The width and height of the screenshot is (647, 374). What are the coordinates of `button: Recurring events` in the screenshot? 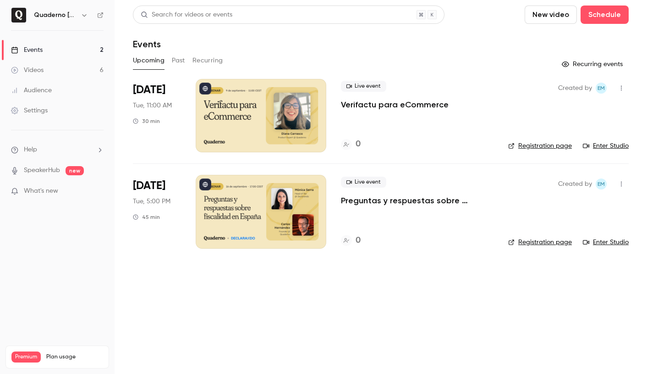 It's located at (593, 64).